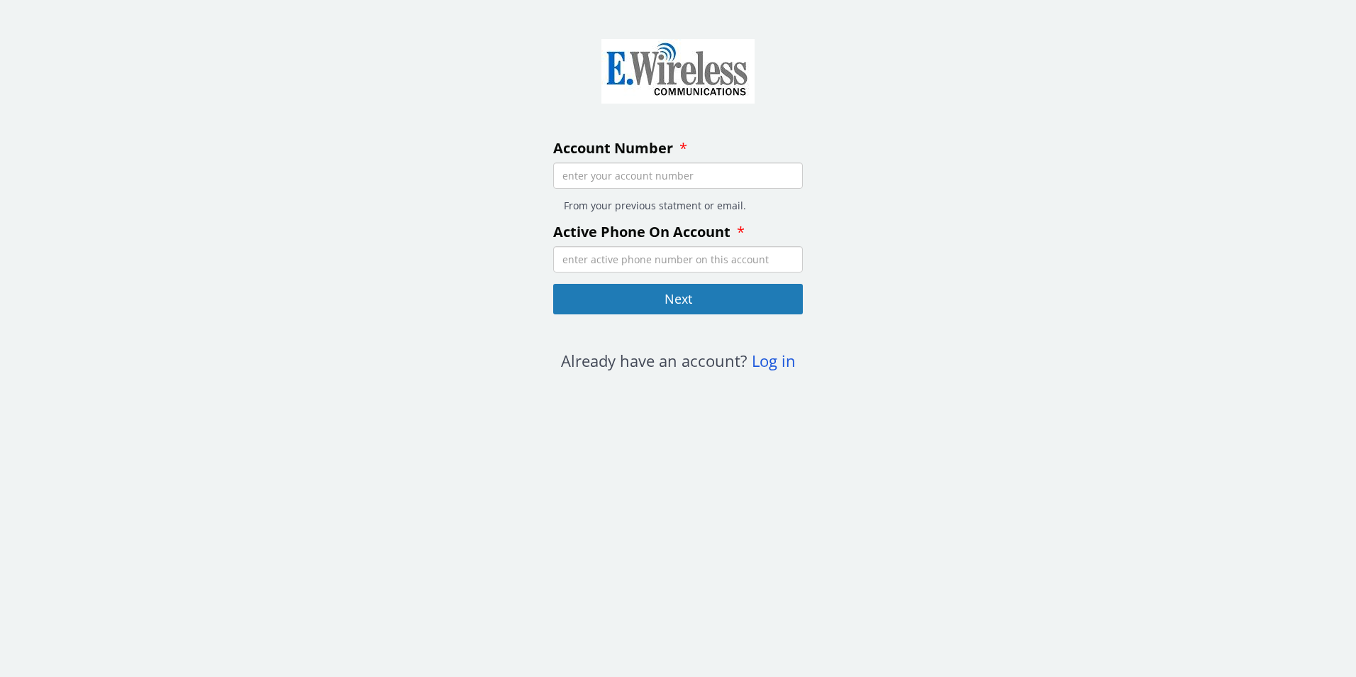  Describe the element at coordinates (678, 259) in the screenshot. I see `input: enter active phone number on this account` at that location.